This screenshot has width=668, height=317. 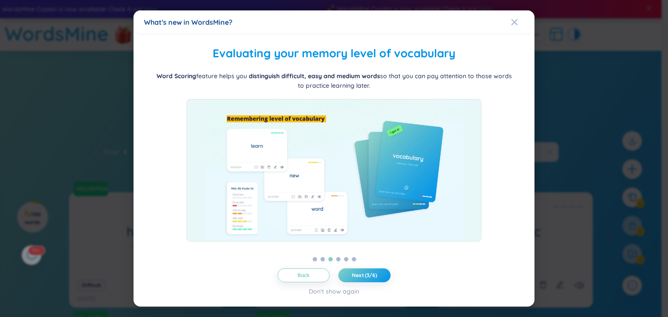 What do you see at coordinates (338, 260) in the screenshot?
I see `button: 4` at bounding box center [338, 260].